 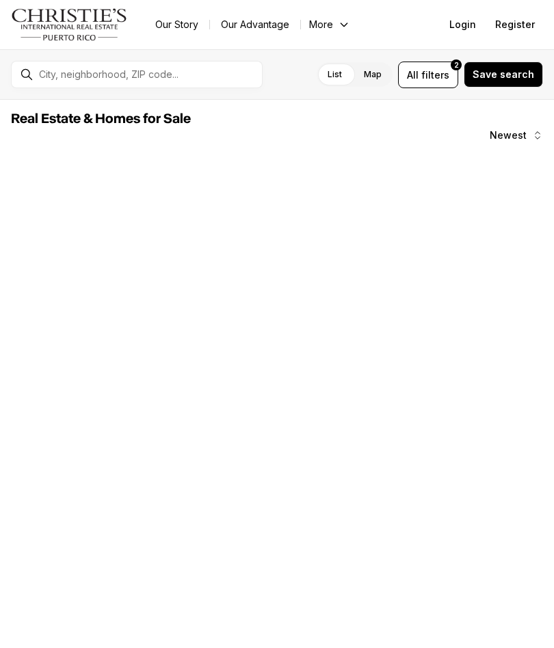 I want to click on a: logo, so click(x=69, y=25).